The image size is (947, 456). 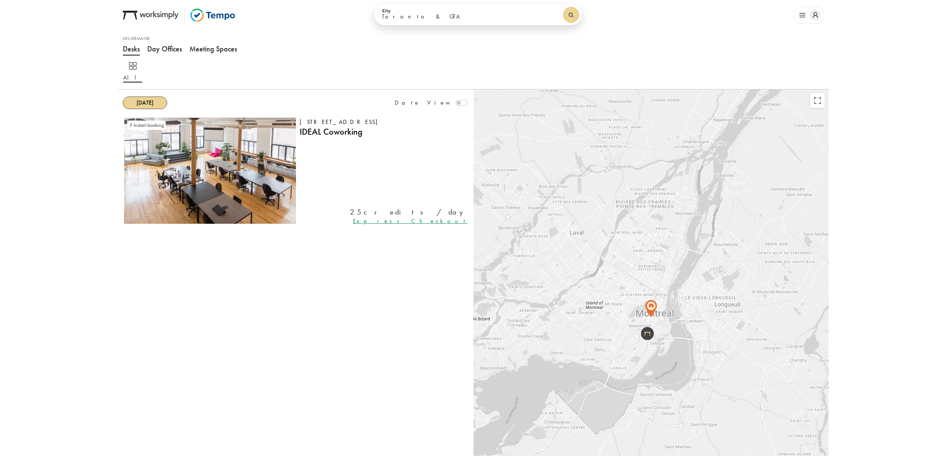 What do you see at coordinates (165, 49) in the screenshot?
I see `button: Day Offices` at bounding box center [165, 49].